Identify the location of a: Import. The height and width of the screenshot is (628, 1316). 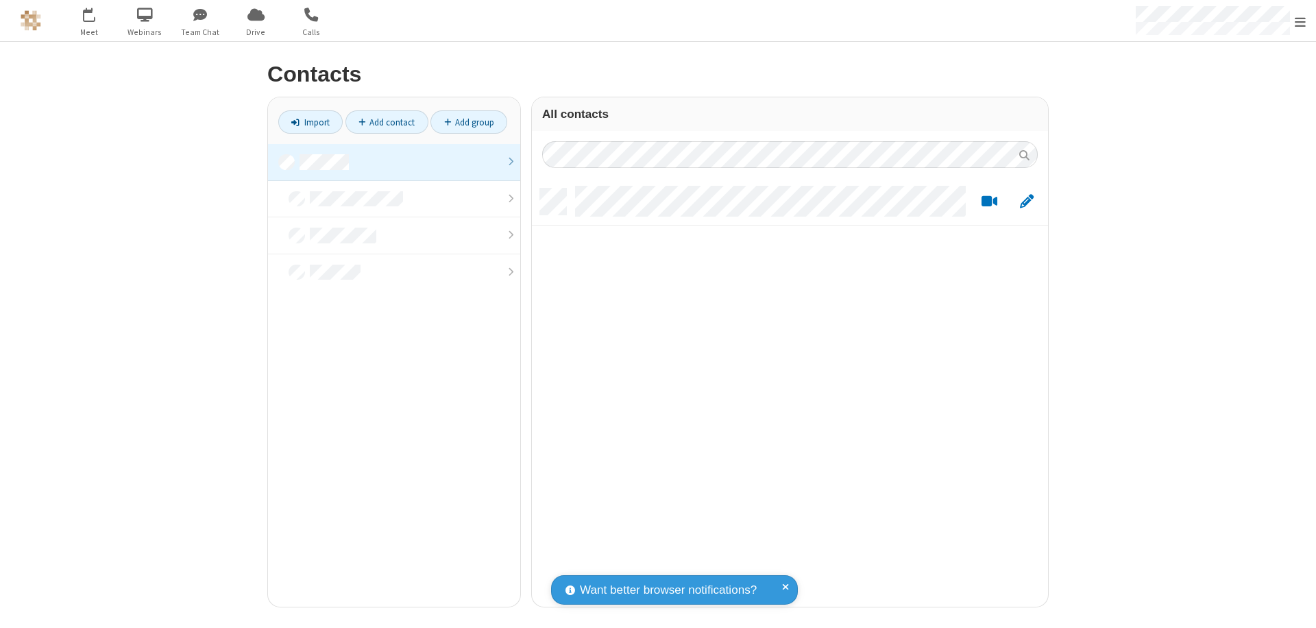
(310, 122).